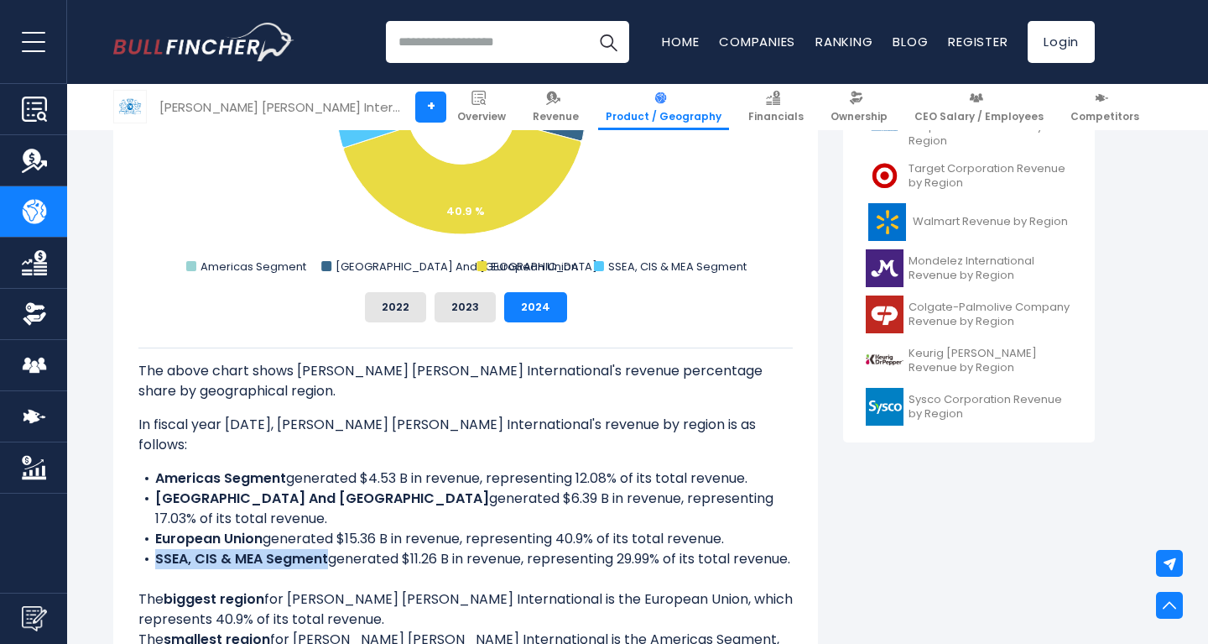 The image size is (1208, 644). Describe the element at coordinates (884, 268) in the screenshot. I see `img: MDLZ logo` at that location.